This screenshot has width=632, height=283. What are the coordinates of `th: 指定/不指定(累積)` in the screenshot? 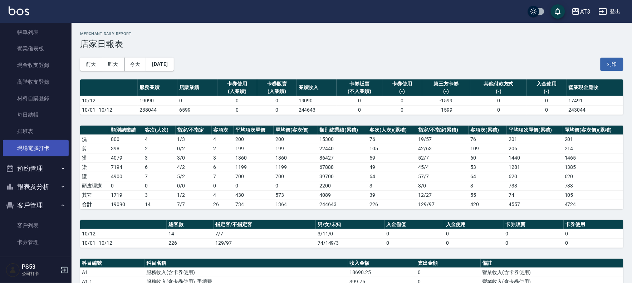 It's located at (442, 130).